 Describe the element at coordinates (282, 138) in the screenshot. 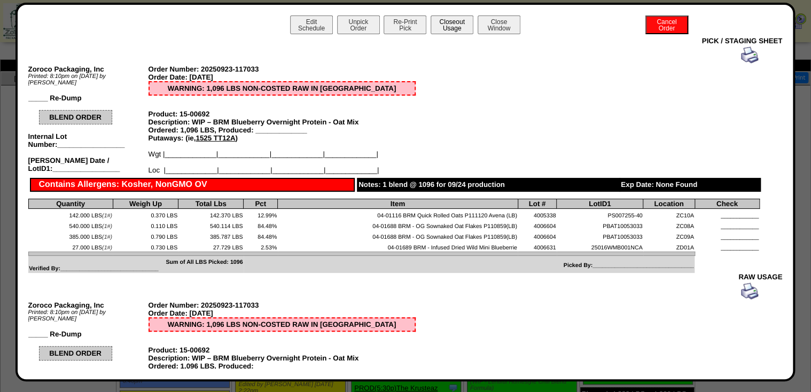

I see `div: Putaways: (ie, )` at that location.